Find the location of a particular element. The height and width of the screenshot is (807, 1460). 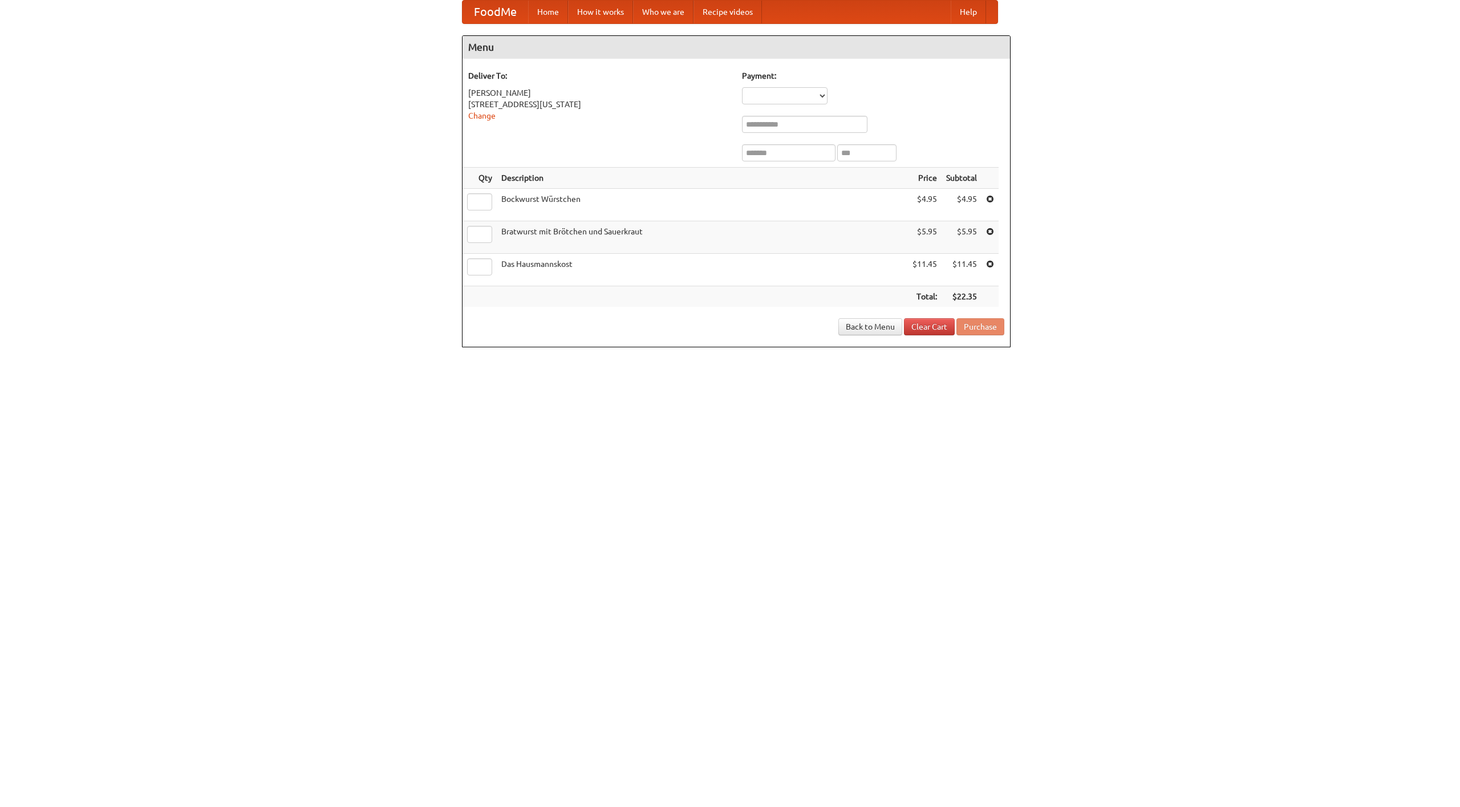

th: Subtotal is located at coordinates (962, 178).